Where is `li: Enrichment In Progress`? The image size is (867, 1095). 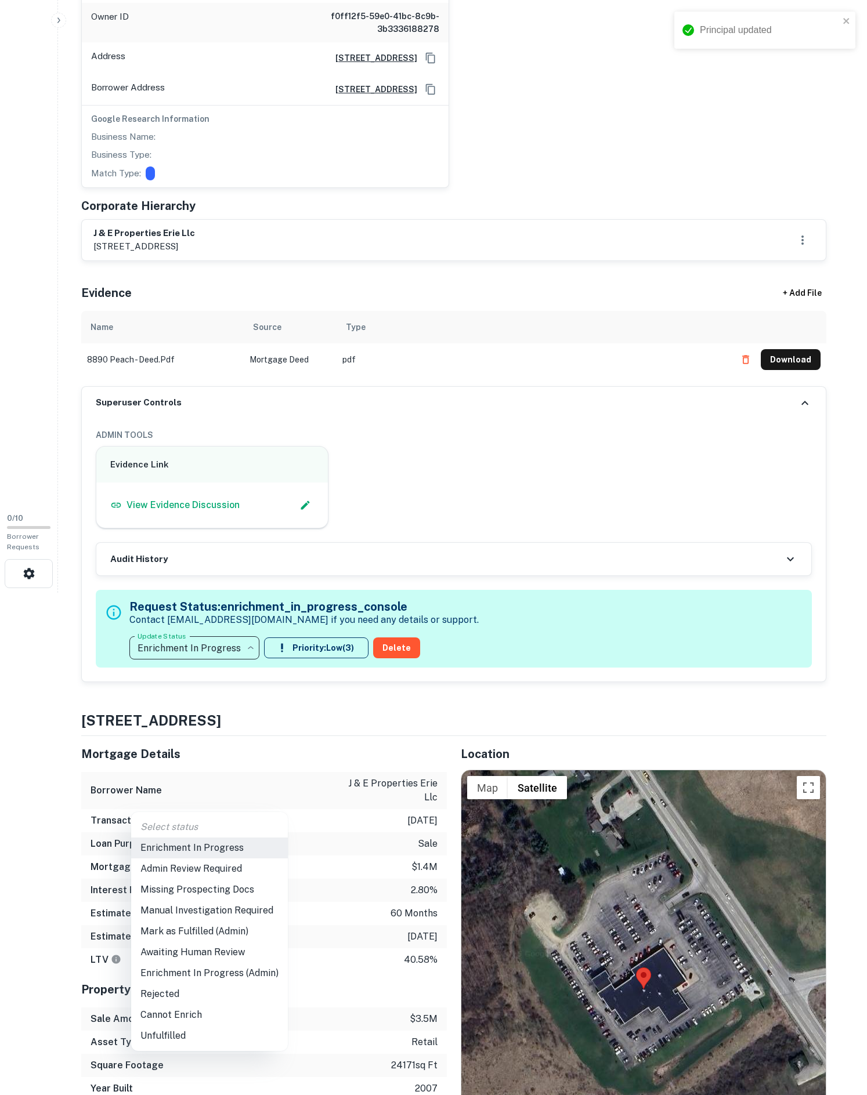 li: Enrichment In Progress is located at coordinates (209, 848).